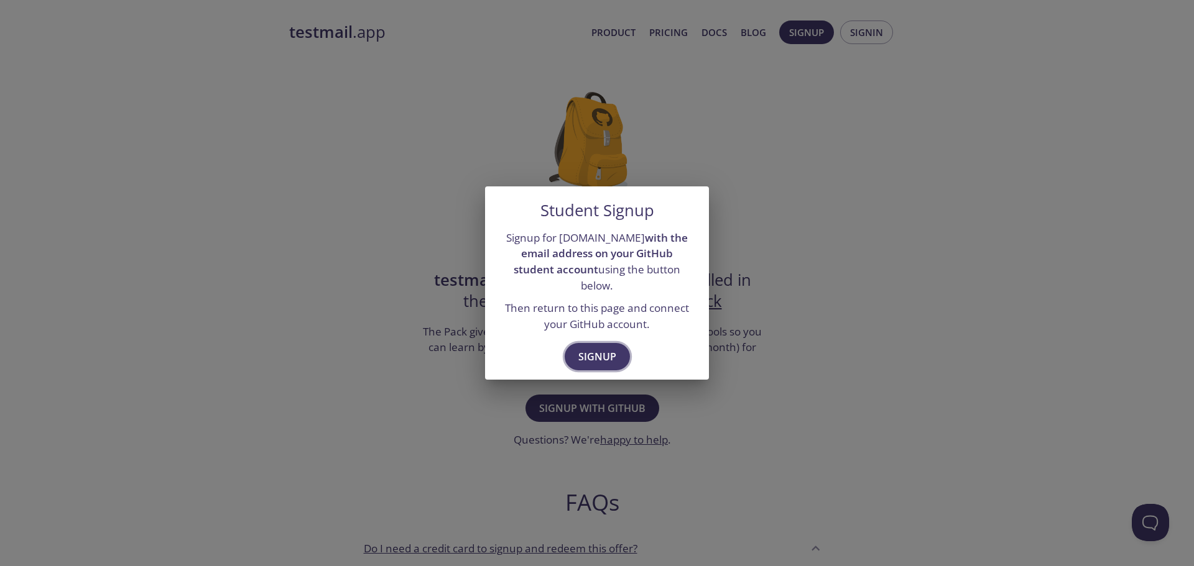  Describe the element at coordinates (601, 254) in the screenshot. I see `strong: with the email address on your GitHub student account` at that location.